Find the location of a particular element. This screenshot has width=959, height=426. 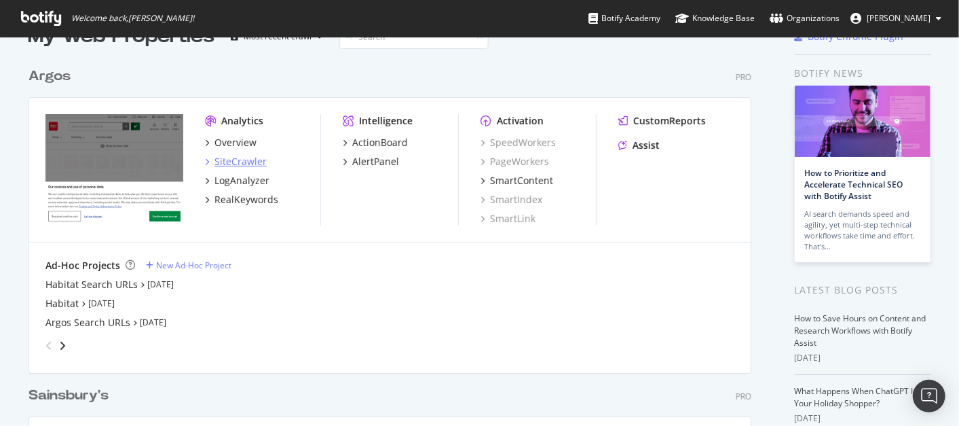

div: Ad-Hoc Projects is located at coordinates (83, 265).